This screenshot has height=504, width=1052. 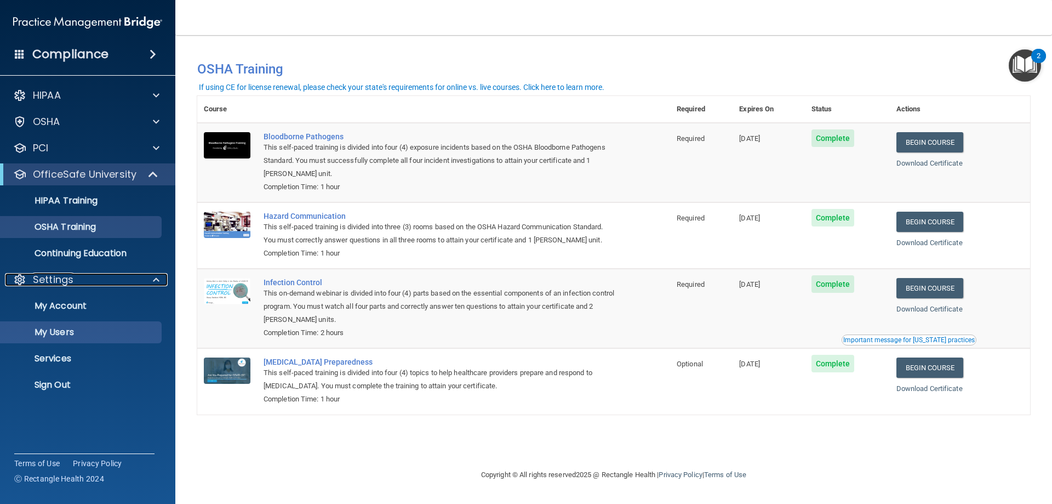 What do you see at coordinates (614, 69) in the screenshot?
I see `h4: OSHA Training` at bounding box center [614, 69].